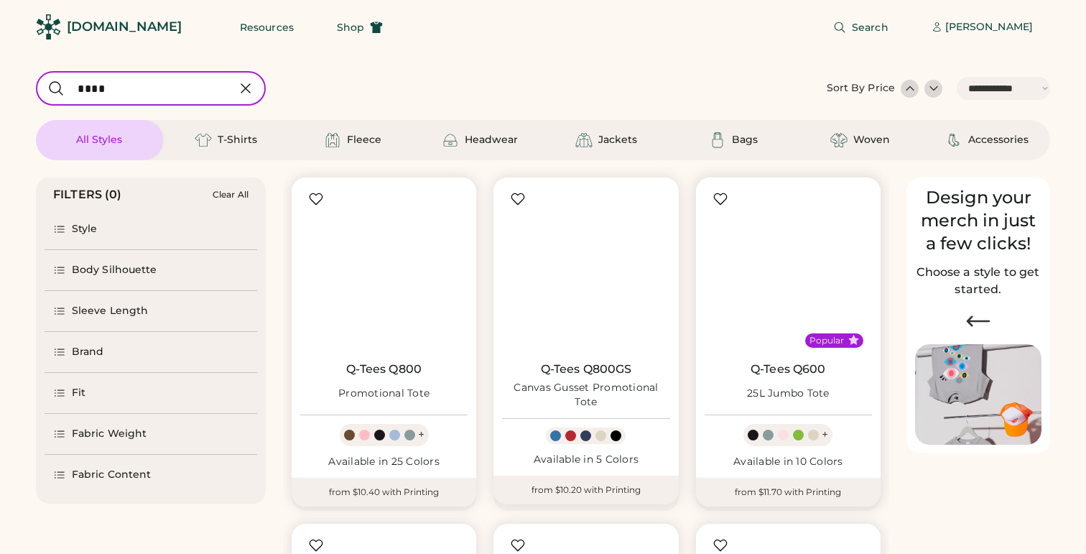 The height and width of the screenshot is (554, 1086). I want to click on img: Q-Tees Q600 25L Jumbo Tote, so click(788, 269).